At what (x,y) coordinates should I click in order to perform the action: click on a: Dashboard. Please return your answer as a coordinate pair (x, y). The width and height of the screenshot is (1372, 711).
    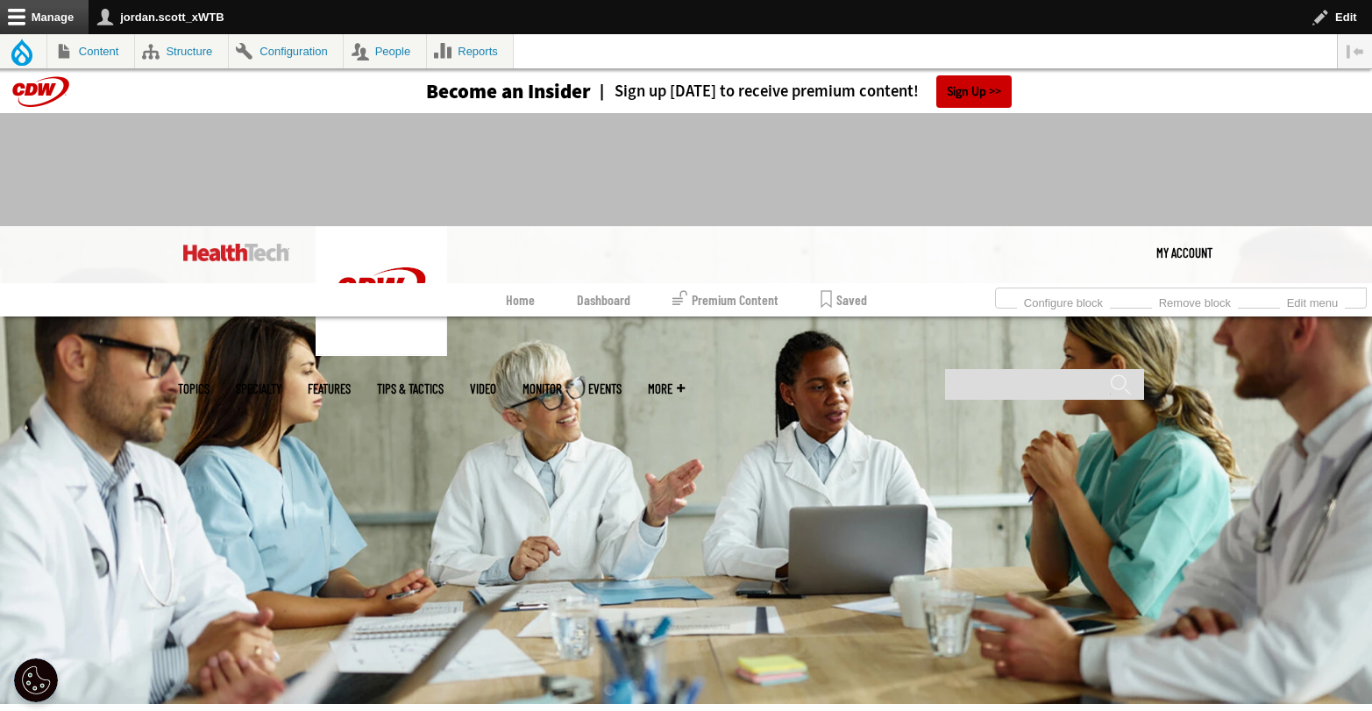
    Looking at the image, I should click on (603, 300).